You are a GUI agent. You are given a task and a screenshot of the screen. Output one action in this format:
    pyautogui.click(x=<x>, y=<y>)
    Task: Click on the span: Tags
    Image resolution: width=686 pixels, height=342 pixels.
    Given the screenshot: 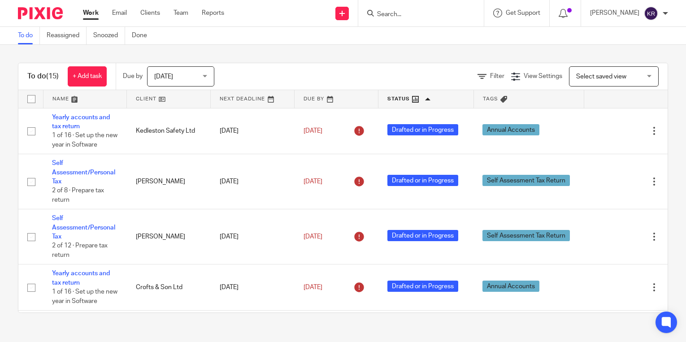 What is the action you would take?
    pyautogui.click(x=490, y=99)
    